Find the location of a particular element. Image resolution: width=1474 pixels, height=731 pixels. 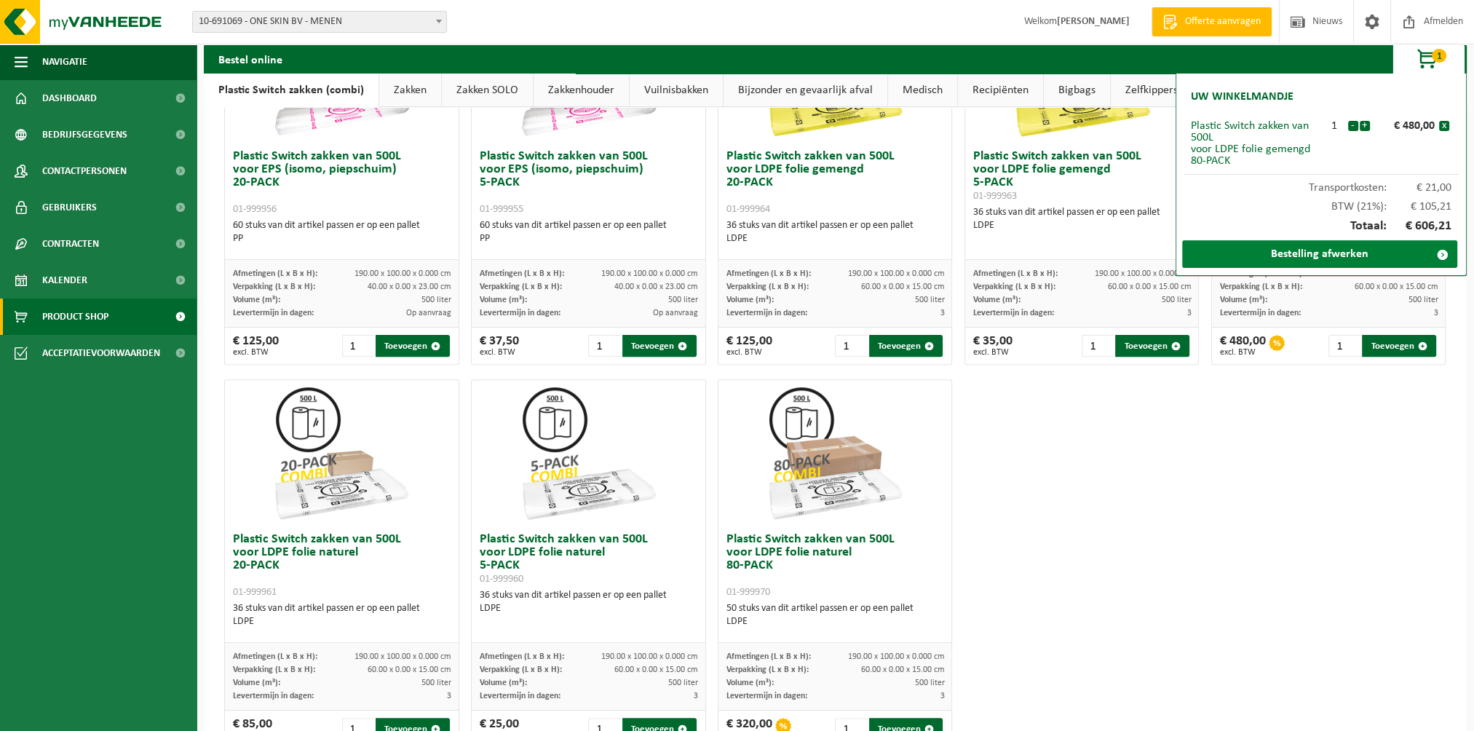

div: € 480,00 is located at coordinates (1406, 126).